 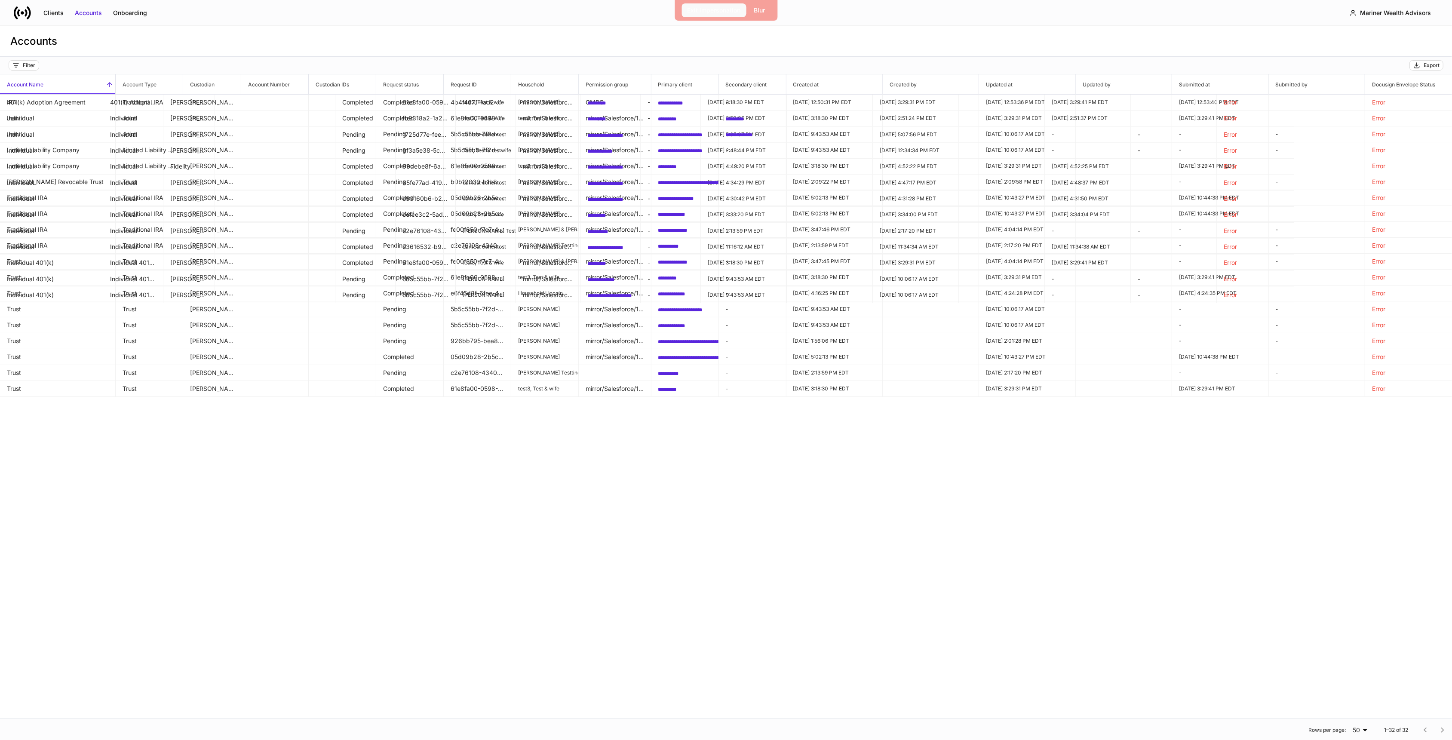 I want to click on button: Mariner Wealth Advisors, so click(x=1390, y=13).